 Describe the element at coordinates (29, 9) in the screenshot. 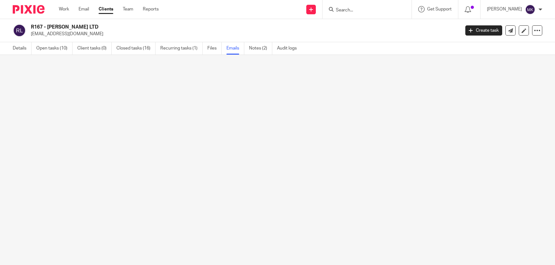

I see `img: Pixie` at that location.